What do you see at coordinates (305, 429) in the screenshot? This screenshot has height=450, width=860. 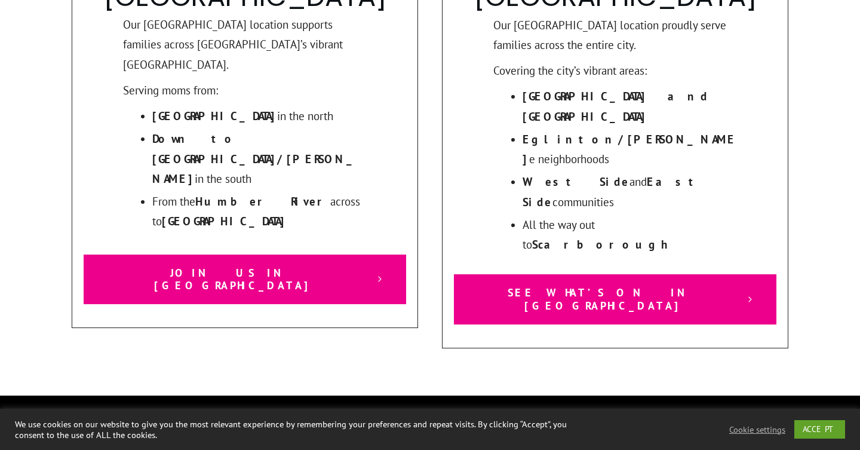 I see `div: We use cookies on our website to give you the most relevant experience by remembering your prefer...` at bounding box center [305, 429].